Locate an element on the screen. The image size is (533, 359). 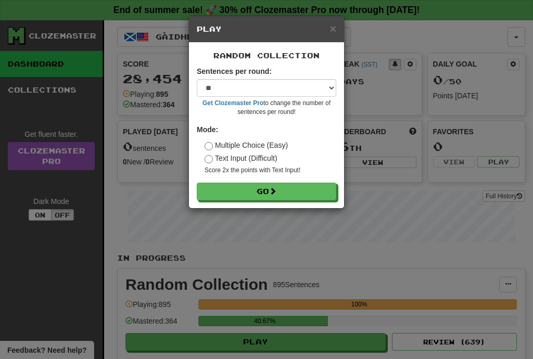
label: Multiple Choice (Easy) is located at coordinates (246, 145).